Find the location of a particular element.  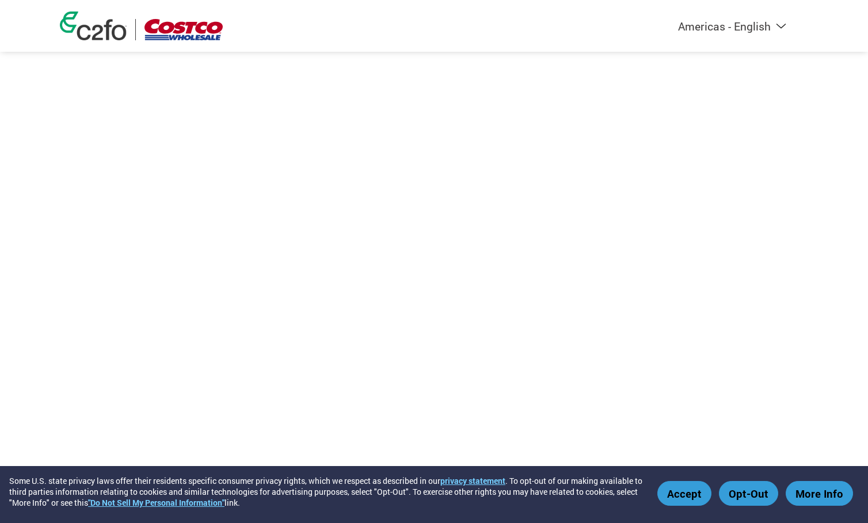

a: privacy statement is located at coordinates (473, 481).